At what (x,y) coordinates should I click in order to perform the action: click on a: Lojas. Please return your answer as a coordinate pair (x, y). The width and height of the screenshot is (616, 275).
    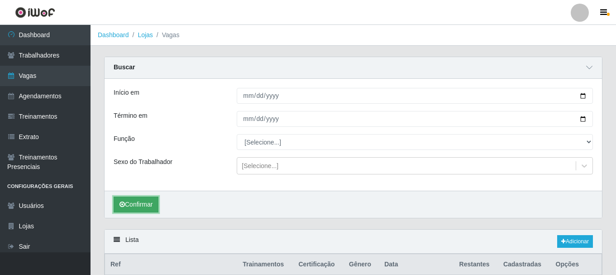
    Looking at the image, I should click on (145, 35).